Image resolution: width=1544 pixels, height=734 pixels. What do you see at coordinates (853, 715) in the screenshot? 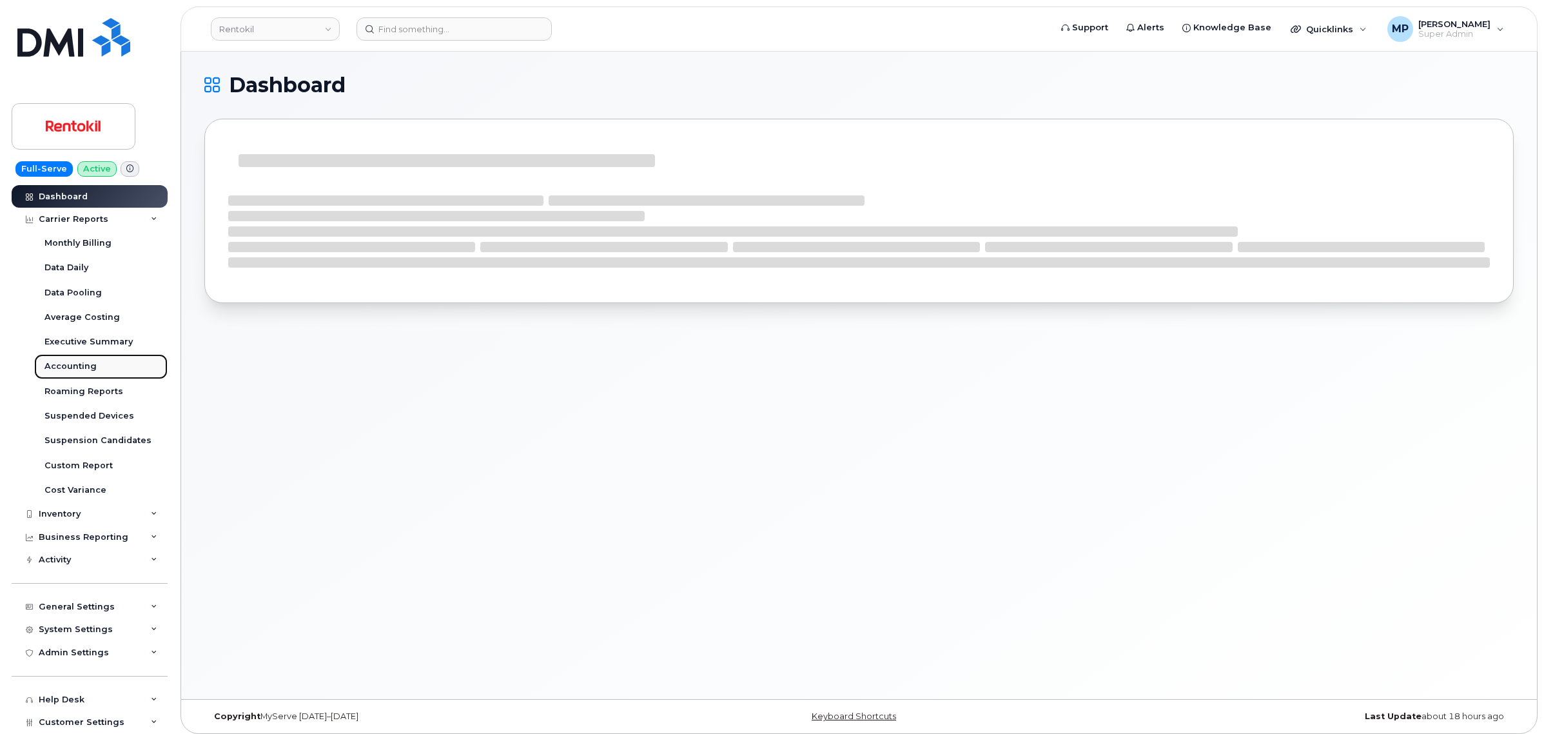
I see `a: Keyboard Shortcuts` at bounding box center [853, 715].